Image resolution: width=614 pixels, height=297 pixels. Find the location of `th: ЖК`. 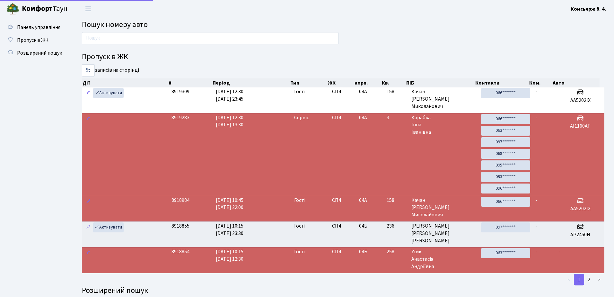

th: ЖК is located at coordinates (340, 83).